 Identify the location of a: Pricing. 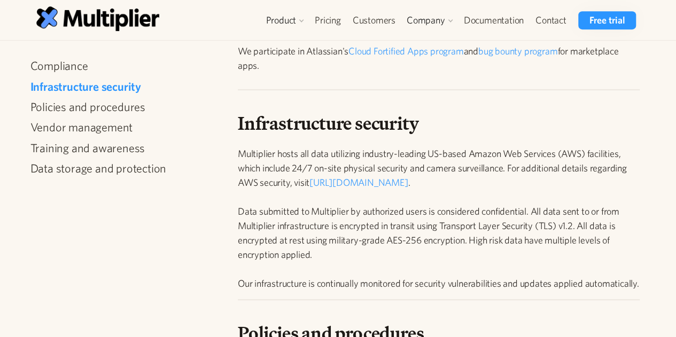
(328, 20).